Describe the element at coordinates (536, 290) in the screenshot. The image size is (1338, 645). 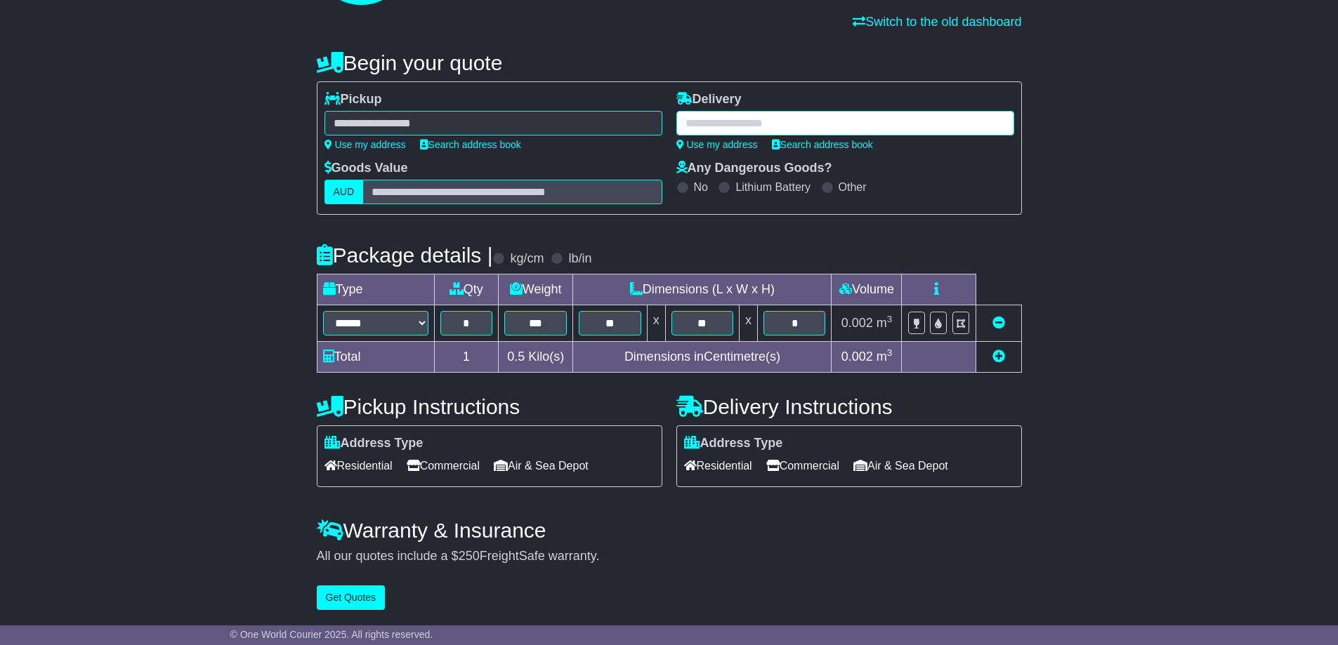
I see `td: Weight` at that location.